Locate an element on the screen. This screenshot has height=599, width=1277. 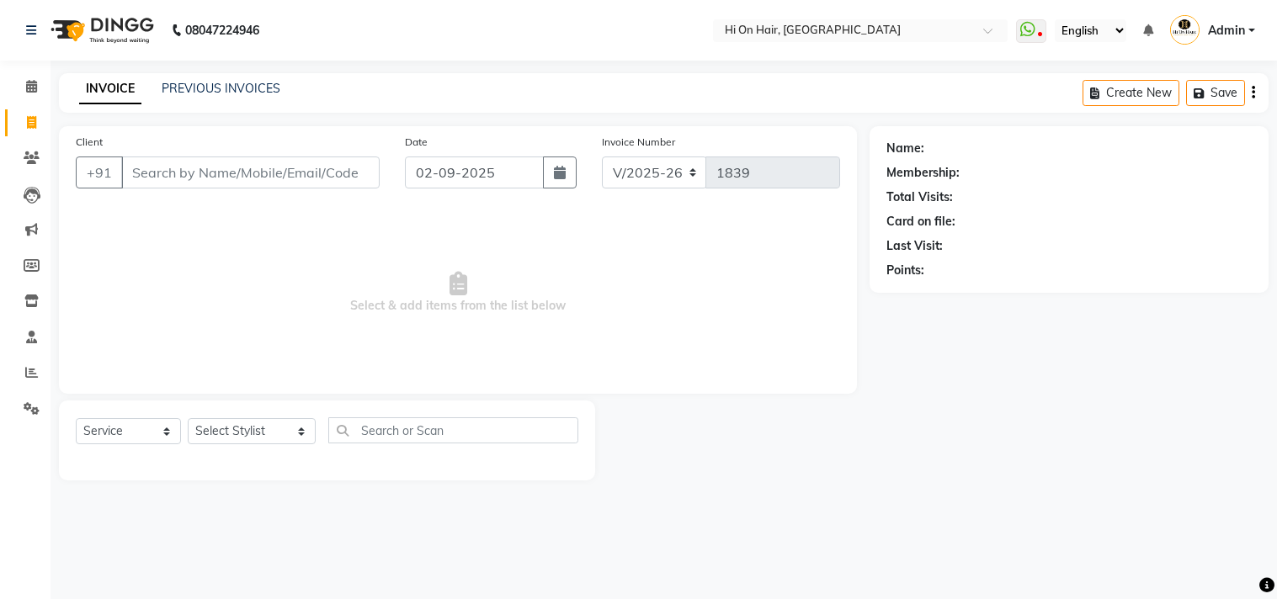
div: Points: is located at coordinates (905, 270).